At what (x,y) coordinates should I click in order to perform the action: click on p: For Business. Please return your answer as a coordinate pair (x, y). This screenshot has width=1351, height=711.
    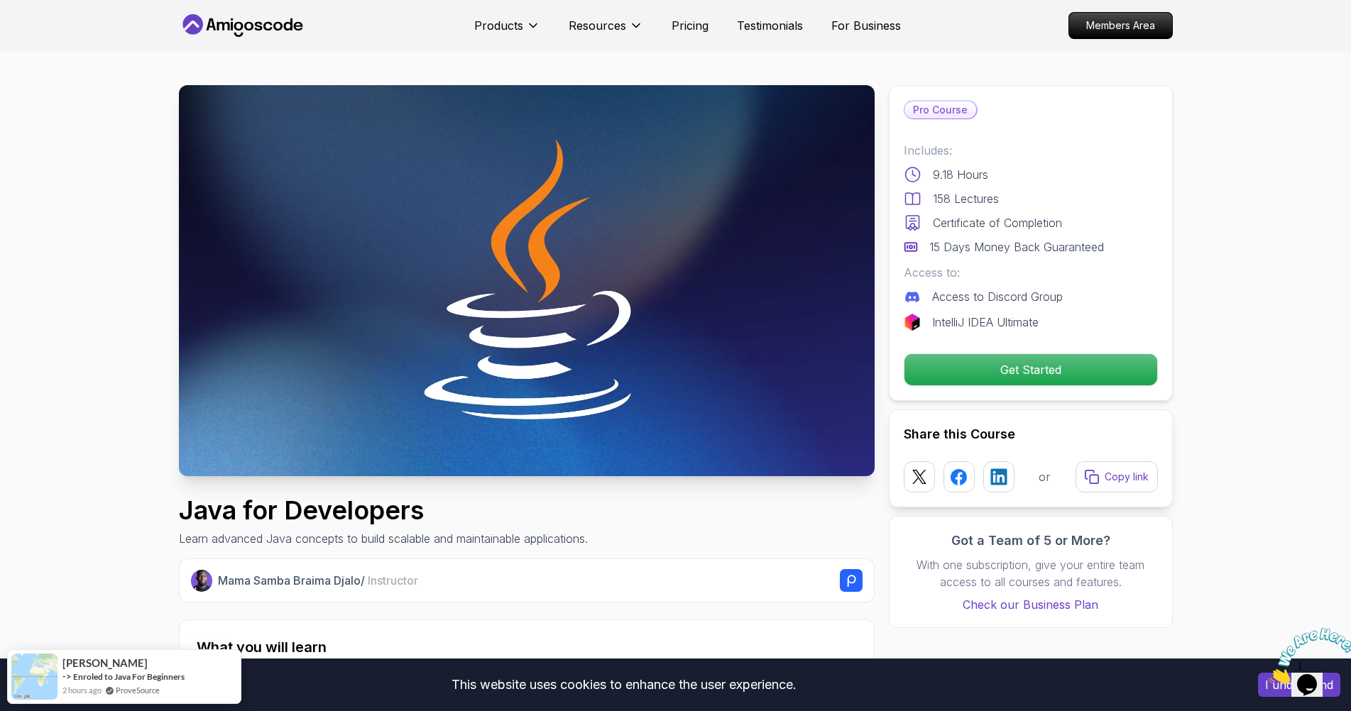
    Looking at the image, I should click on (866, 26).